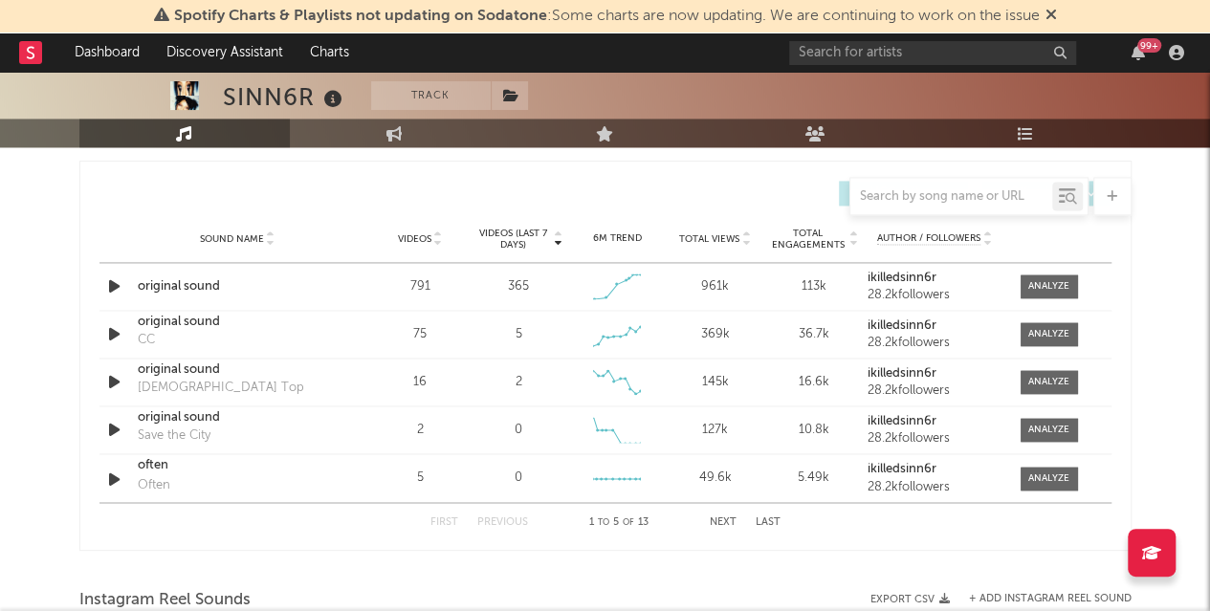 The width and height of the screenshot is (1210, 611). Describe the element at coordinates (518, 287) in the screenshot. I see `div: 365` at that location.